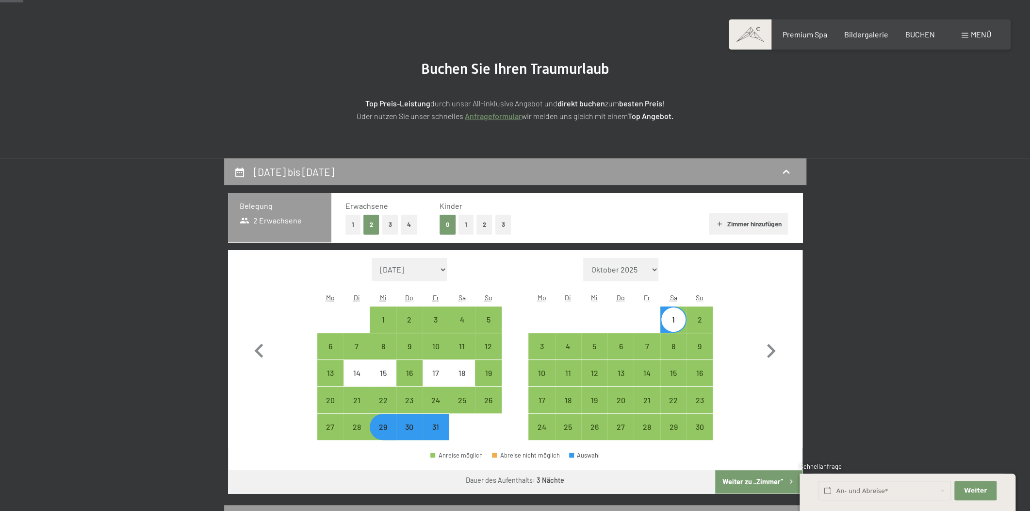 Image resolution: width=1030 pixels, height=511 pixels. I want to click on div: Wed Oct 15 2025, so click(383, 373).